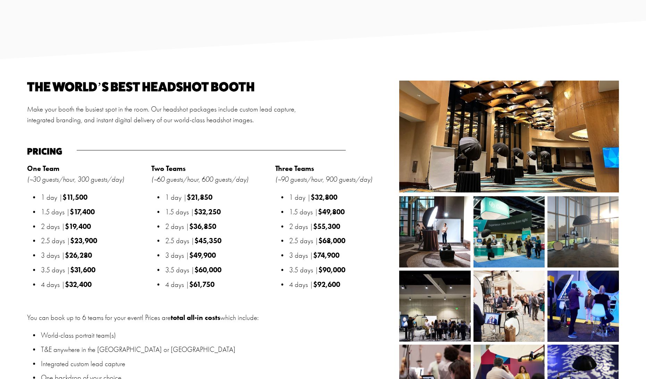  Describe the element at coordinates (571, 232) in the screenshot. I see `img: image0.jpeg` at that location.